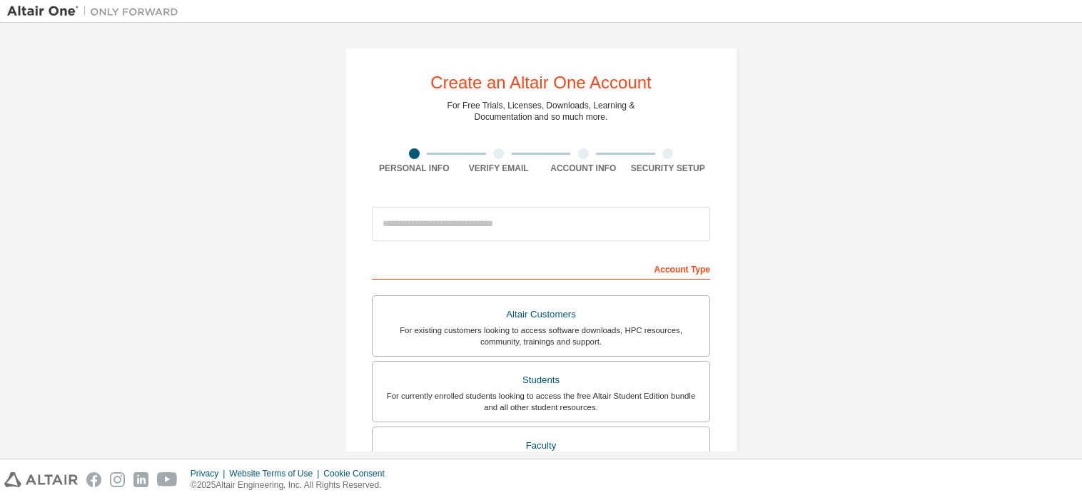  What do you see at coordinates (276, 474) in the screenshot?
I see `div: Website Terms of Use` at bounding box center [276, 474].